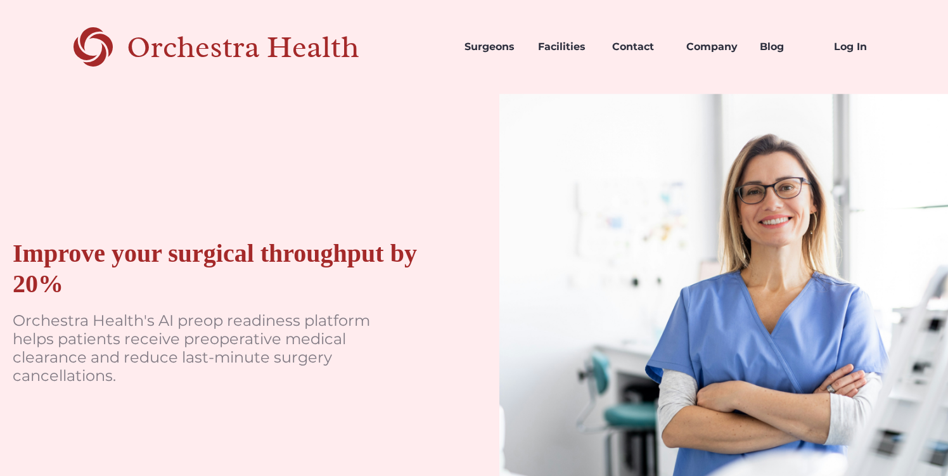  What do you see at coordinates (565, 47) in the screenshot?
I see `a: Facilities` at bounding box center [565, 47].